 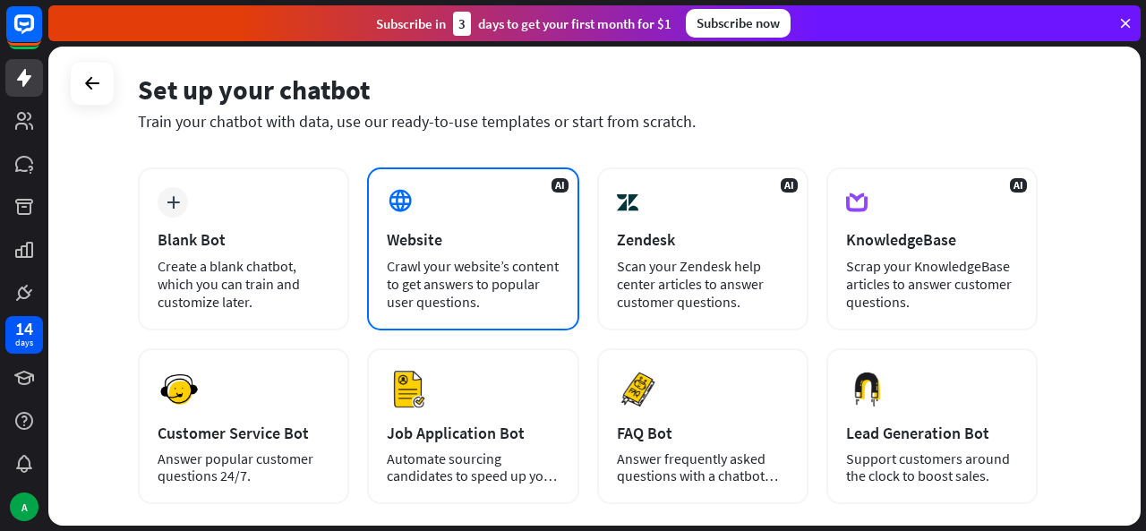 What do you see at coordinates (24, 343) in the screenshot?
I see `div: days` at bounding box center [24, 343].